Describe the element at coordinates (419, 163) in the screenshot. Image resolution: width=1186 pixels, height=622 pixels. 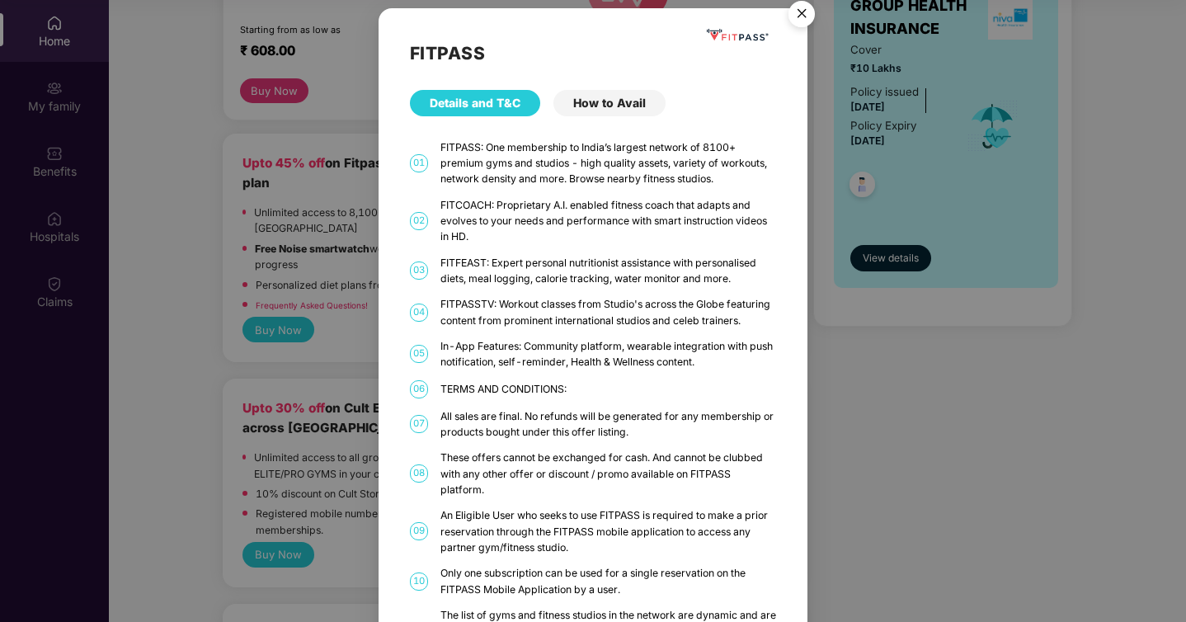
I see `span: 01` at that location.